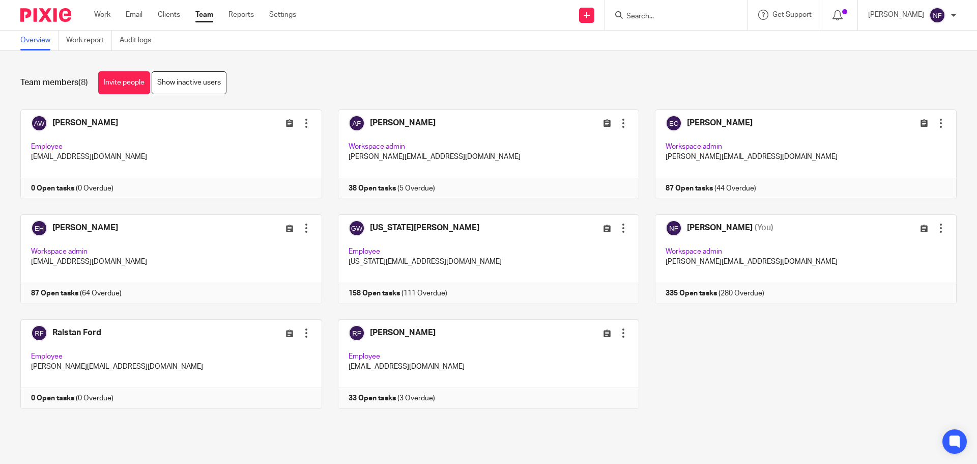  Describe the element at coordinates (671, 17) in the screenshot. I see `input: Search` at that location.